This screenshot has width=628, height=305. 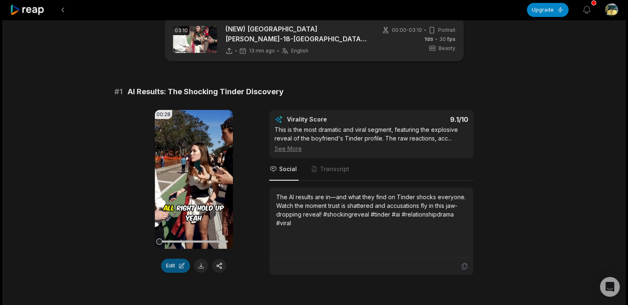 I want to click on div: 03:10, so click(x=181, y=31).